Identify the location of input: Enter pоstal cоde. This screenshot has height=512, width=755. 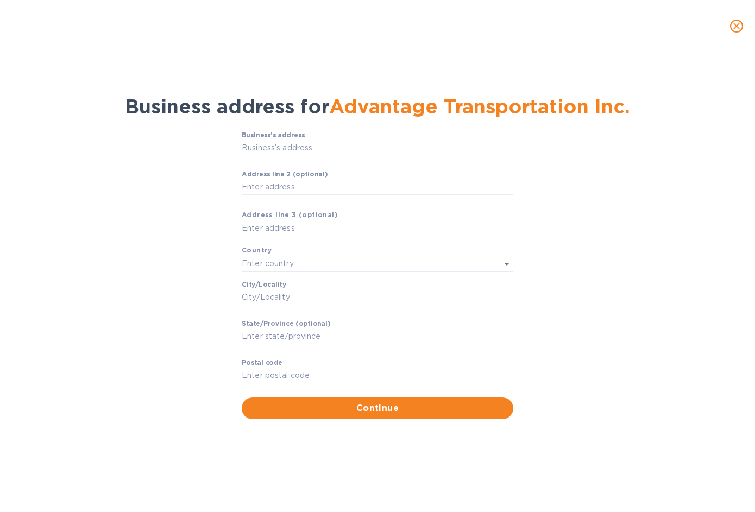
(378, 376).